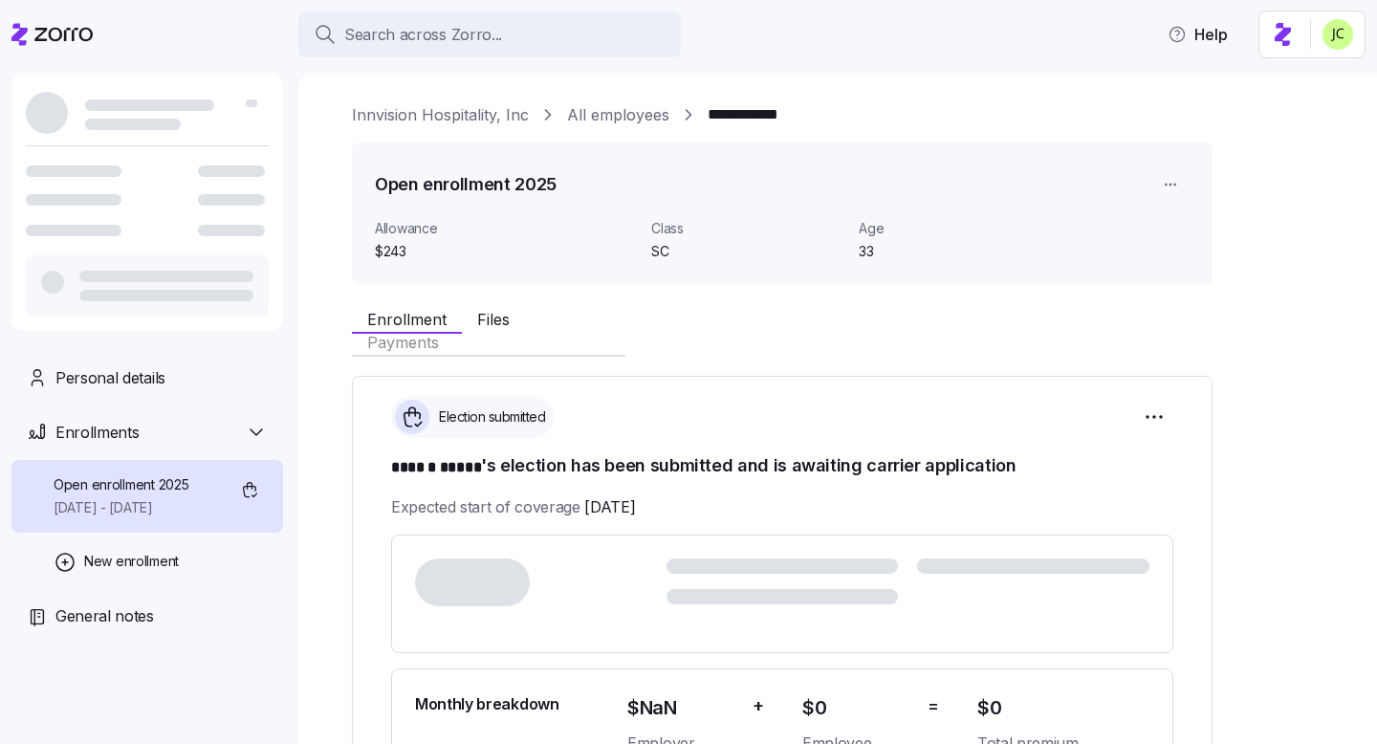 This screenshot has height=744, width=1377. What do you see at coordinates (131, 561) in the screenshot?
I see `span: New enrollment` at bounding box center [131, 561].